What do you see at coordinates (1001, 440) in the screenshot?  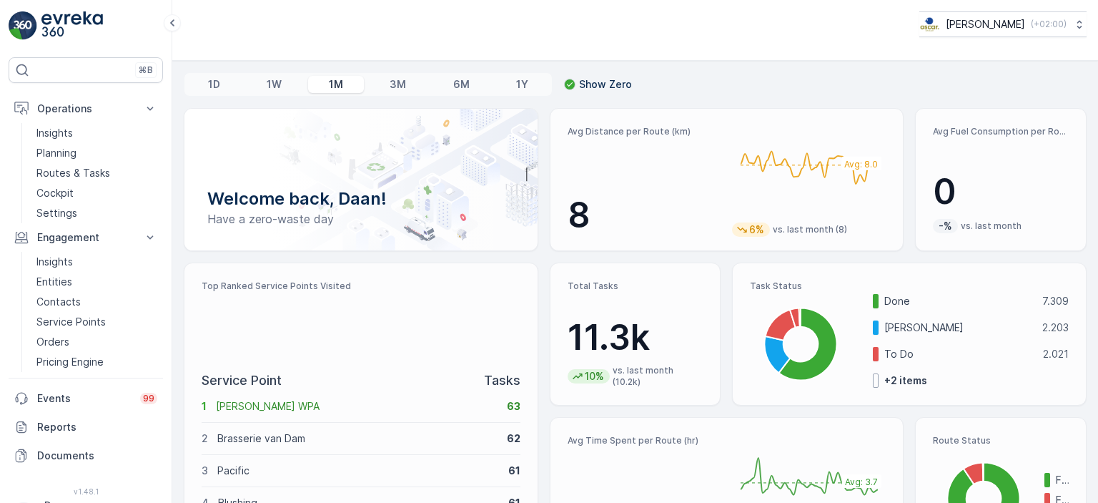 I see `p: Route Status` at bounding box center [1001, 440].